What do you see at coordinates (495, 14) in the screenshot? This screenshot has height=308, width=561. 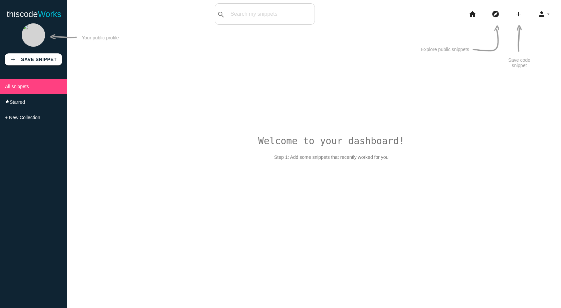 I see `i: explore` at bounding box center [495, 14].